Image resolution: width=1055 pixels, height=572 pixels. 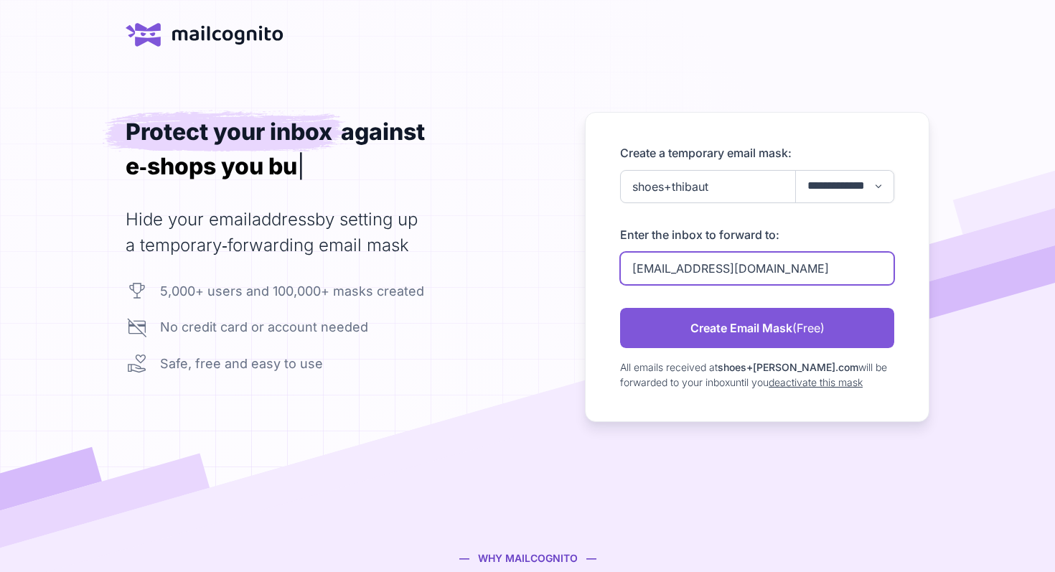 I want to click on h2: Hide your email by setting up a temporary‑forwarding email mask, so click(x=298, y=233).